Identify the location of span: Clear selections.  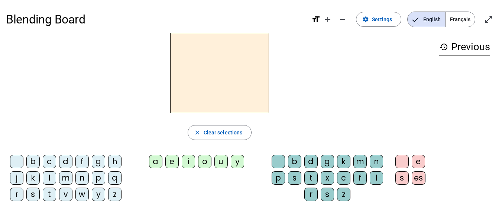
(223, 132).